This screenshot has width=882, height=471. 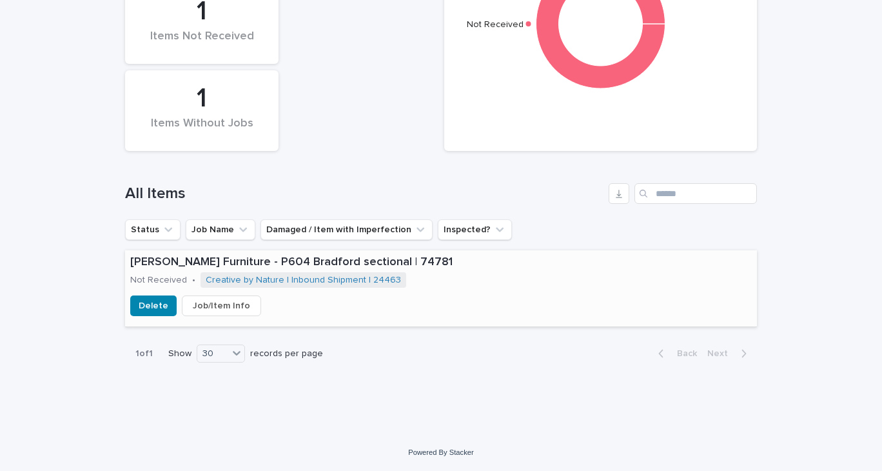 What do you see at coordinates (221, 306) in the screenshot?
I see `button: Job/Item Info` at bounding box center [221, 306].